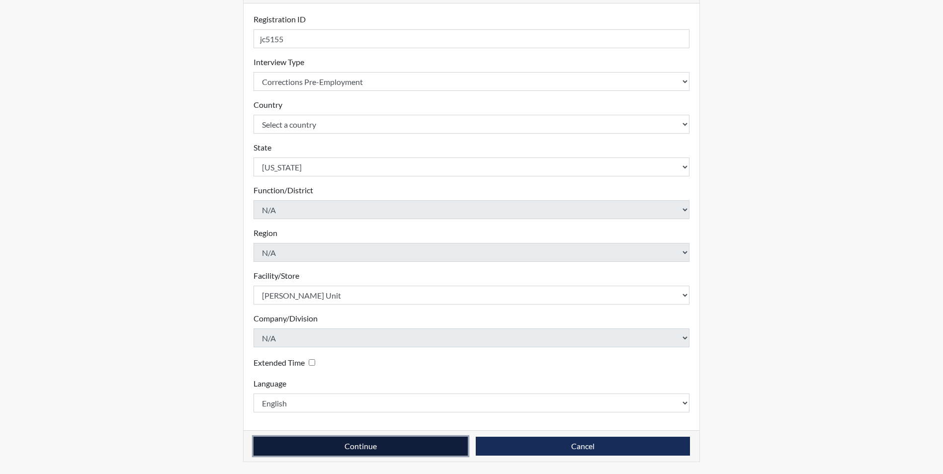 The height and width of the screenshot is (474, 943). I want to click on label: Interview Type, so click(279, 62).